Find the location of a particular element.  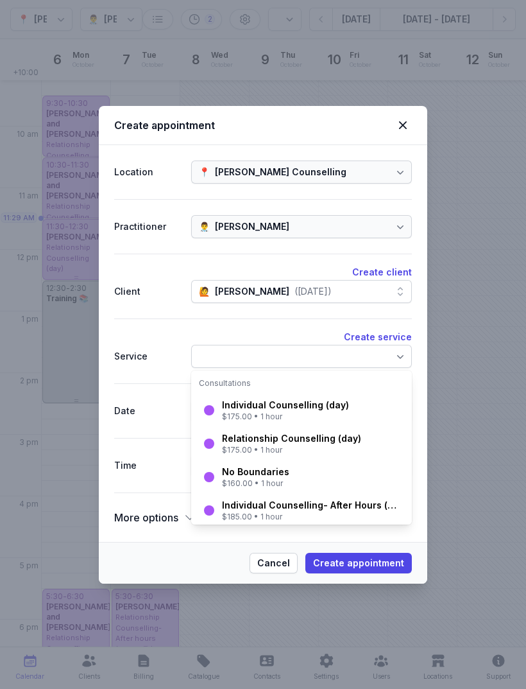

div: Consultations is located at coordinates (302, 383).